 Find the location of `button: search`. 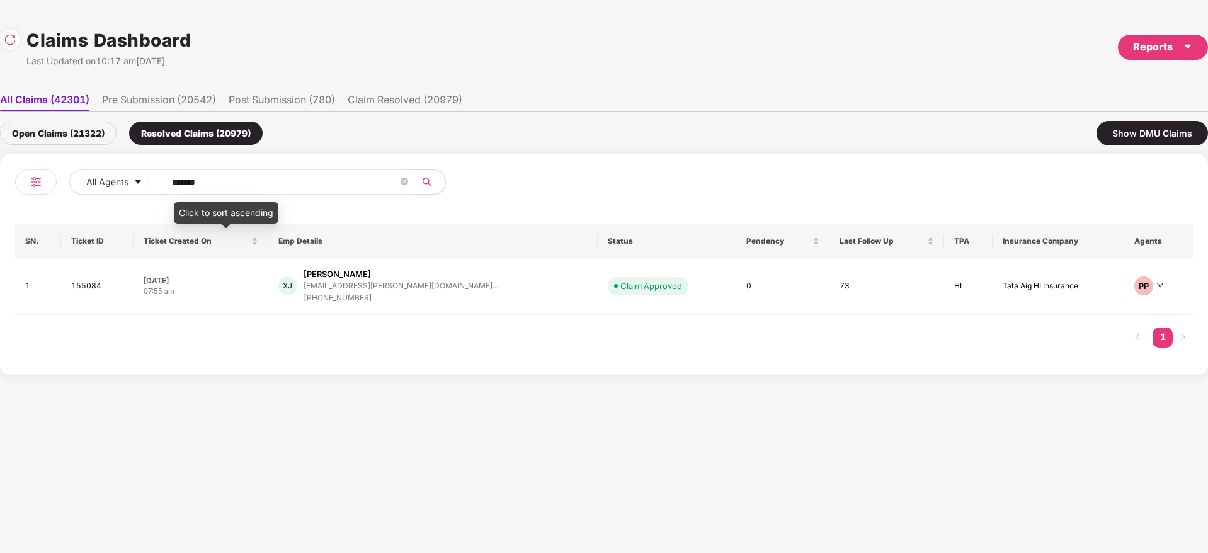

button: search is located at coordinates (430, 182).